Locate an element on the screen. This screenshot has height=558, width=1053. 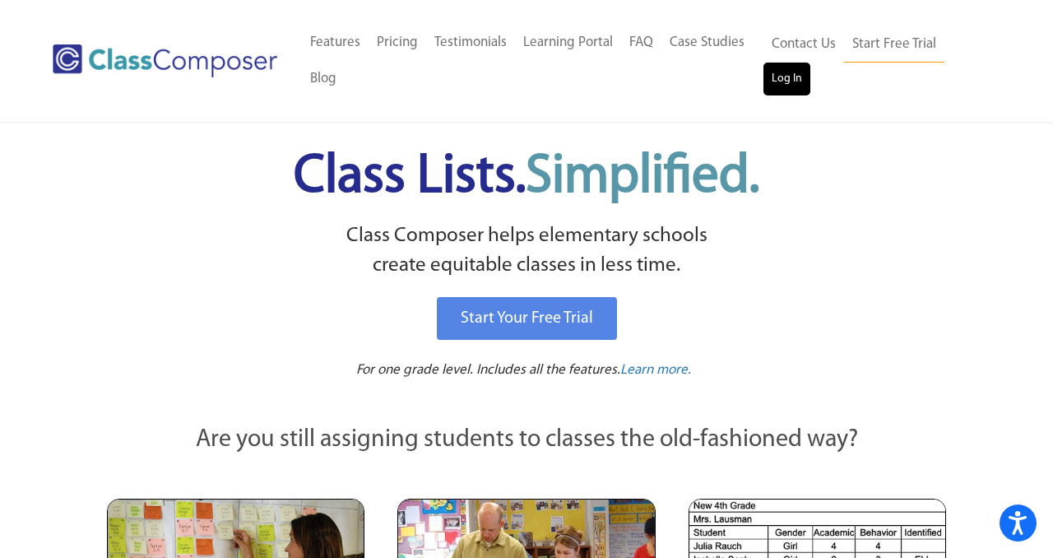
a: Log In is located at coordinates (786, 79).